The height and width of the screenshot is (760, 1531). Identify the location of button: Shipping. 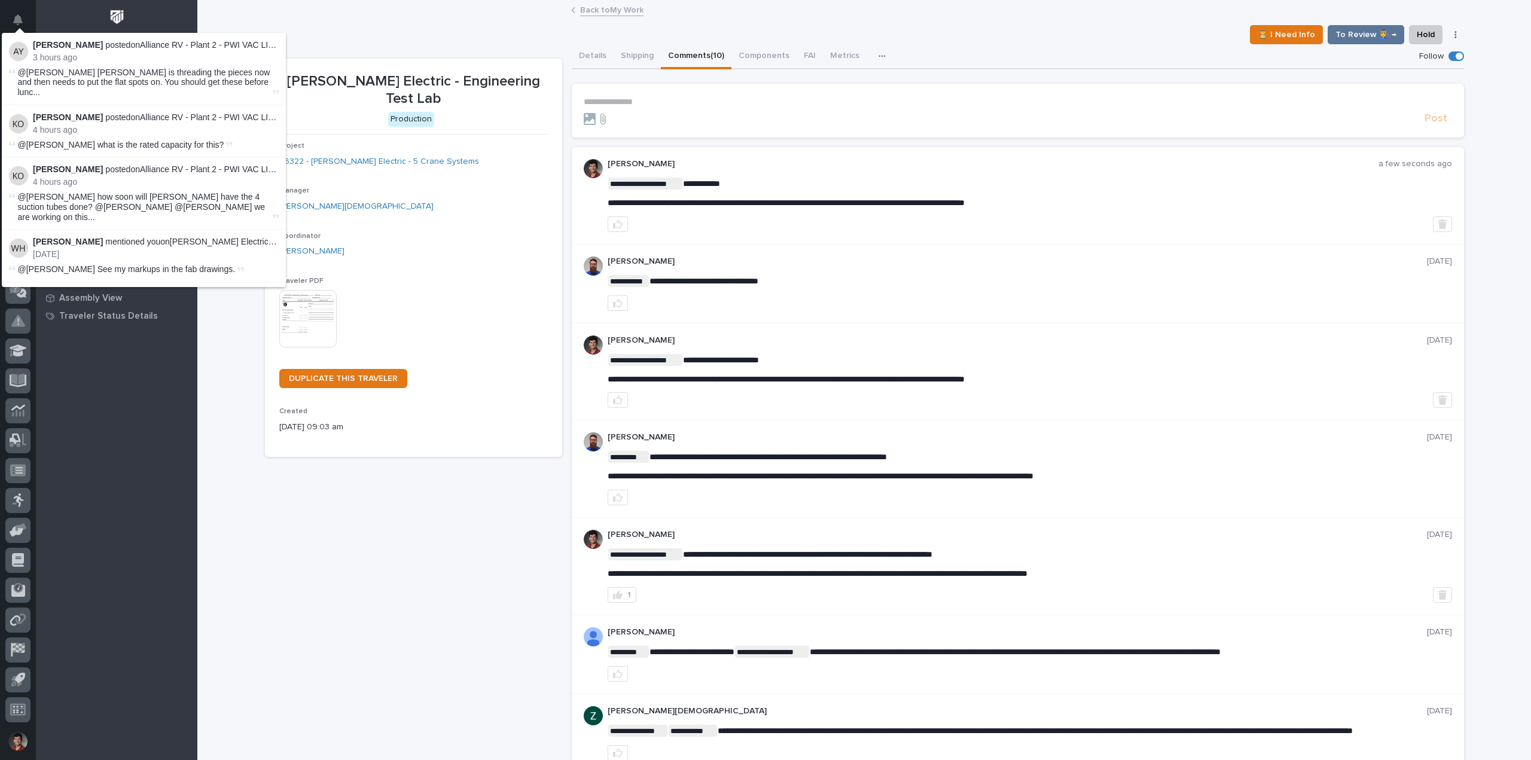
(637, 57).